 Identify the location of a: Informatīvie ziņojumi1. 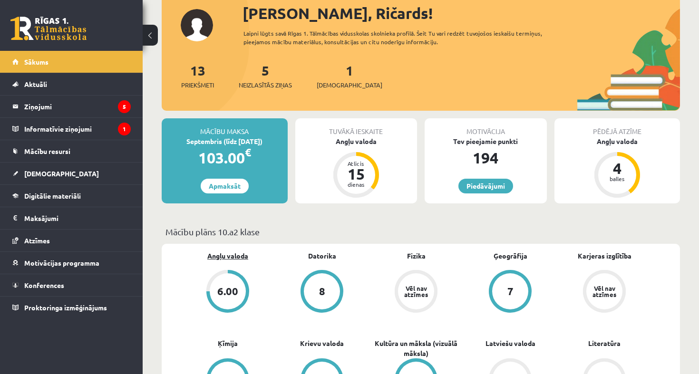
(71, 129).